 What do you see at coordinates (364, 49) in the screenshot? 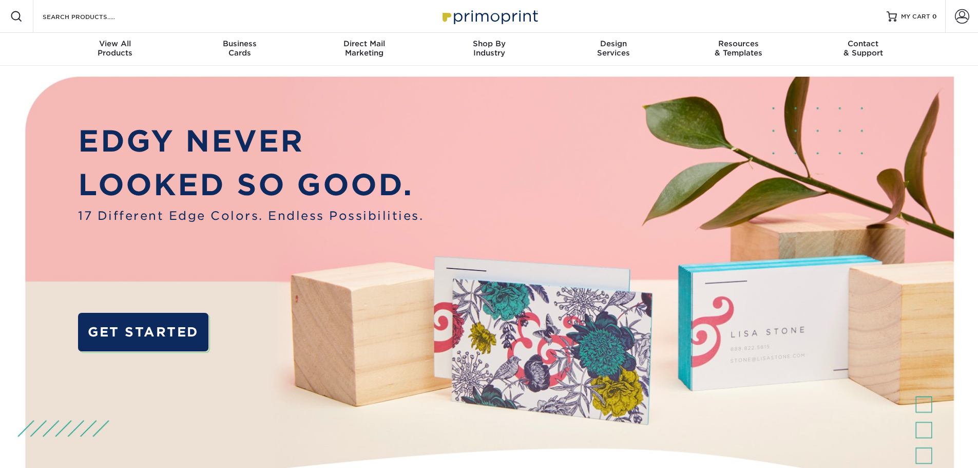
I see `a: Direct MailMarketing` at bounding box center [364, 49].